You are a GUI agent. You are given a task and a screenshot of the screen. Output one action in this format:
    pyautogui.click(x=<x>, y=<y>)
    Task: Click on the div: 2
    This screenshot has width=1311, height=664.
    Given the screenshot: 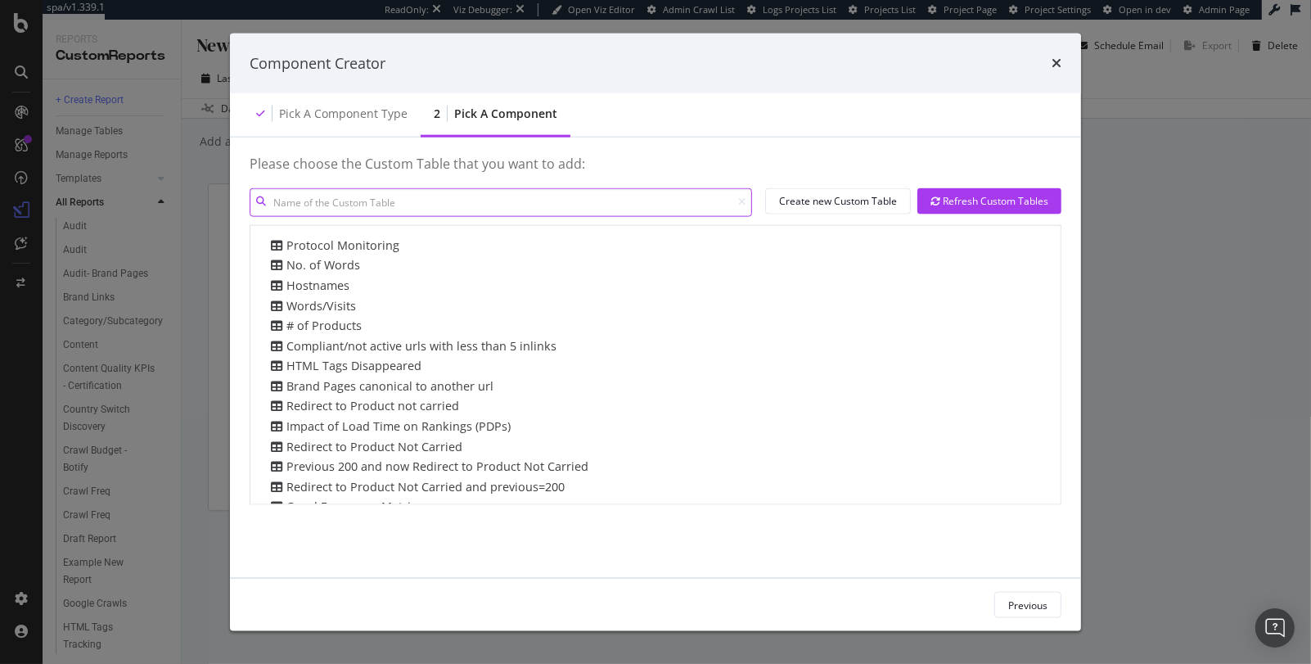 What is the action you would take?
    pyautogui.click(x=437, y=114)
    